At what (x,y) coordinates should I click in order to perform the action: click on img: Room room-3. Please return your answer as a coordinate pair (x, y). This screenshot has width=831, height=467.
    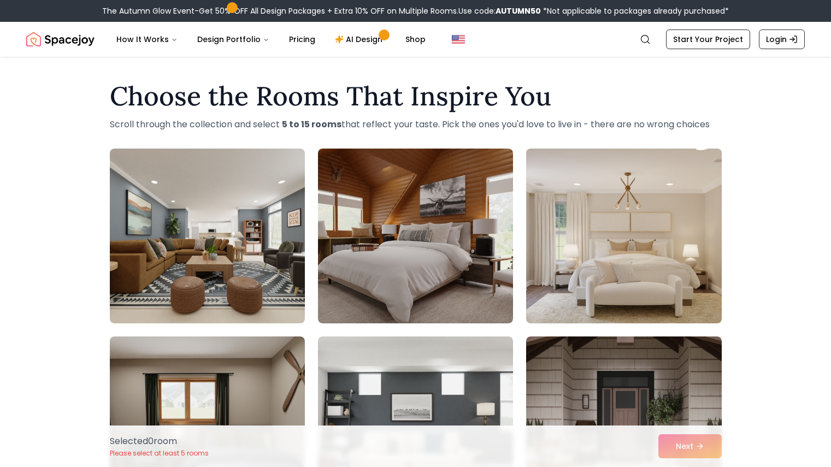
    Looking at the image, I should click on (623, 236).